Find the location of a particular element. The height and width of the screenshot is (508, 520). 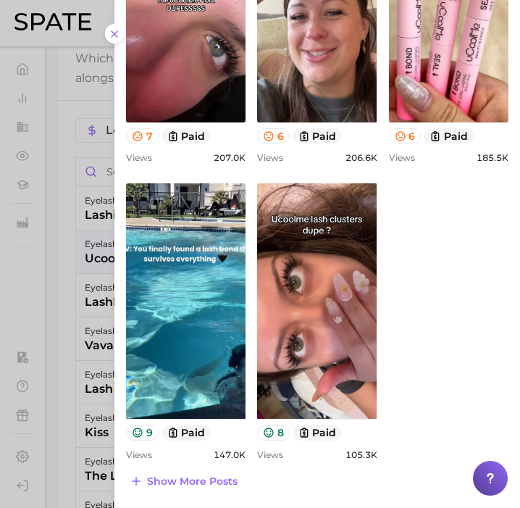

span: 185.5k is located at coordinates (492, 157).